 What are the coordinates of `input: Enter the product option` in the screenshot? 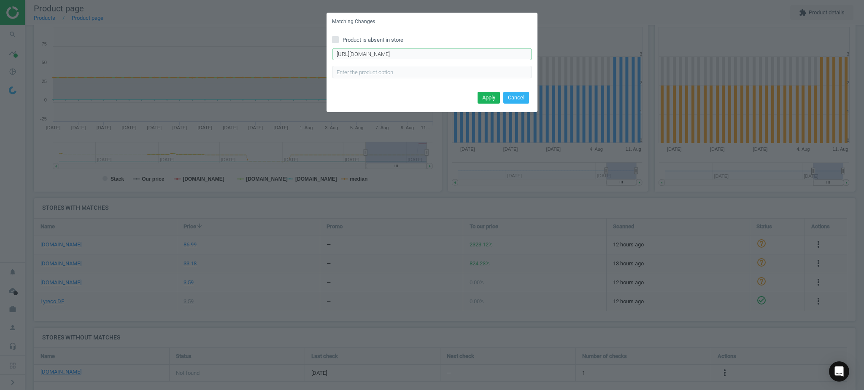 It's located at (432, 72).